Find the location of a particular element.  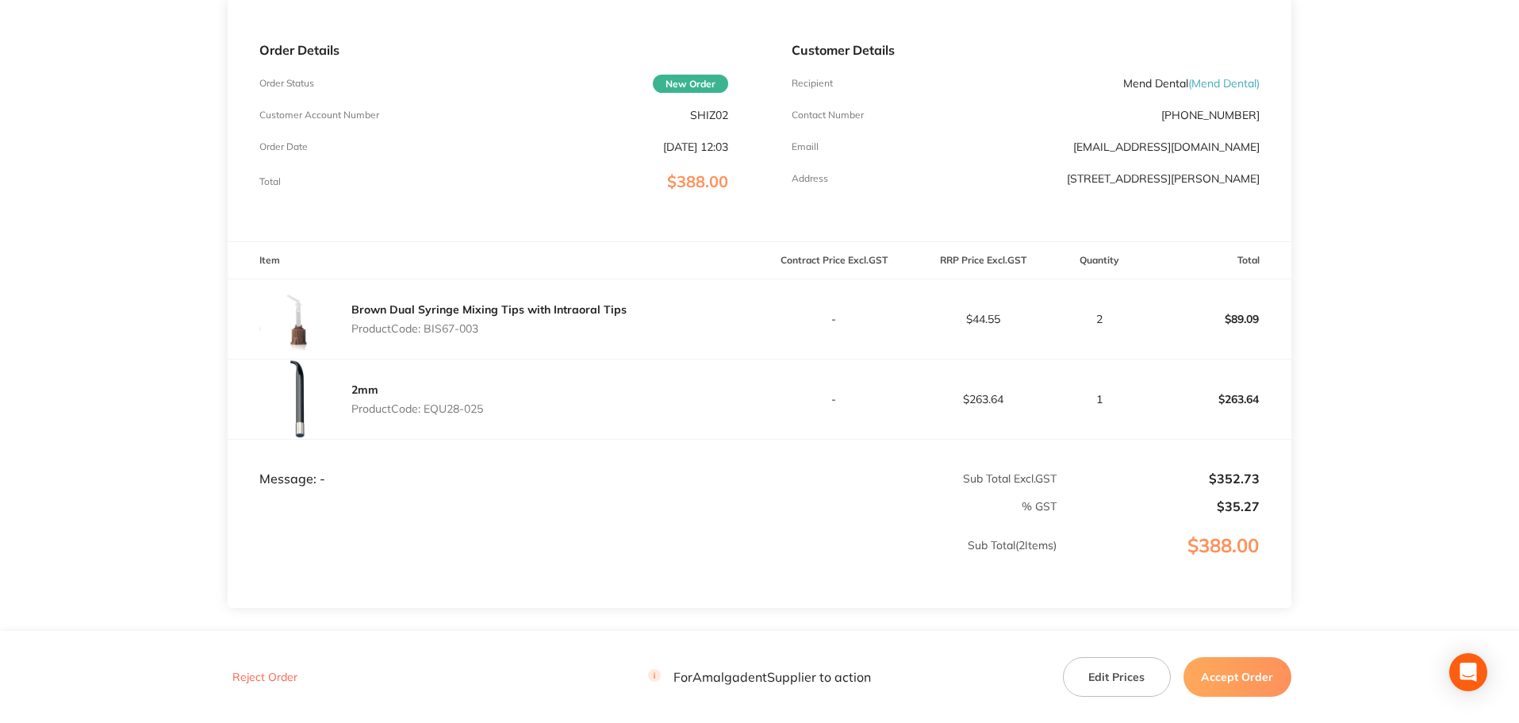

p: Sub Total ( 2 Items) is located at coordinates (643, 561).